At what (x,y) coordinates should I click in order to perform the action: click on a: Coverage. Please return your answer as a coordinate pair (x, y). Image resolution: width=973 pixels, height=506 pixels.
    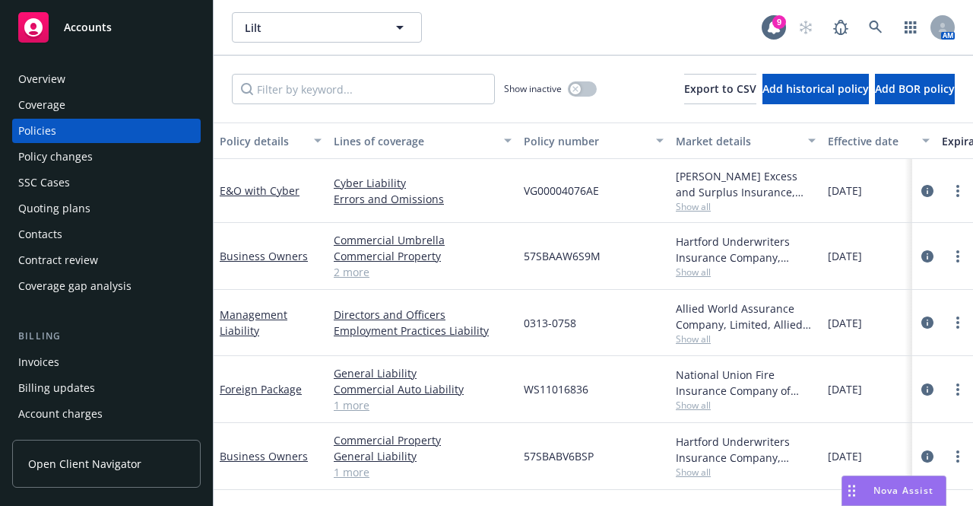
    Looking at the image, I should click on (106, 105).